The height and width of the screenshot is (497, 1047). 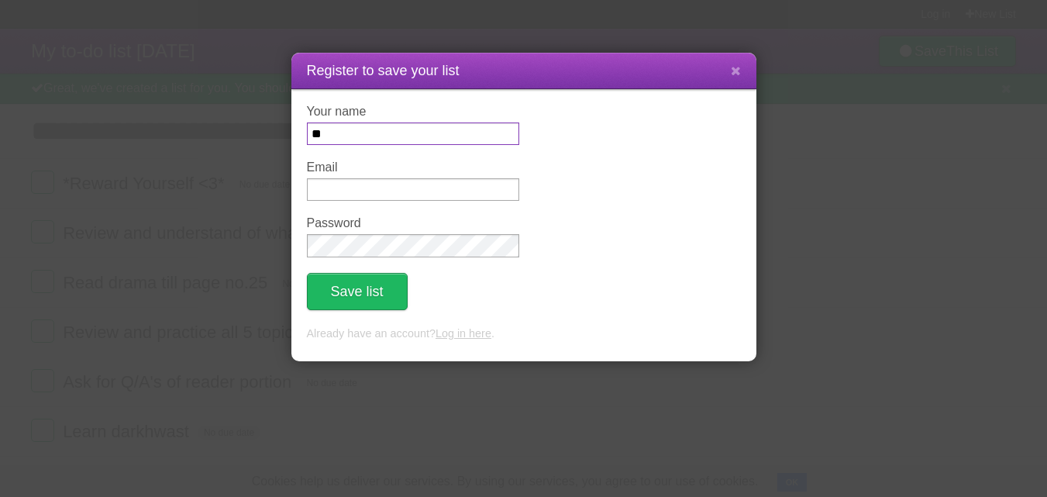 What do you see at coordinates (413, 167) in the screenshot?
I see `label: Email` at bounding box center [413, 167].